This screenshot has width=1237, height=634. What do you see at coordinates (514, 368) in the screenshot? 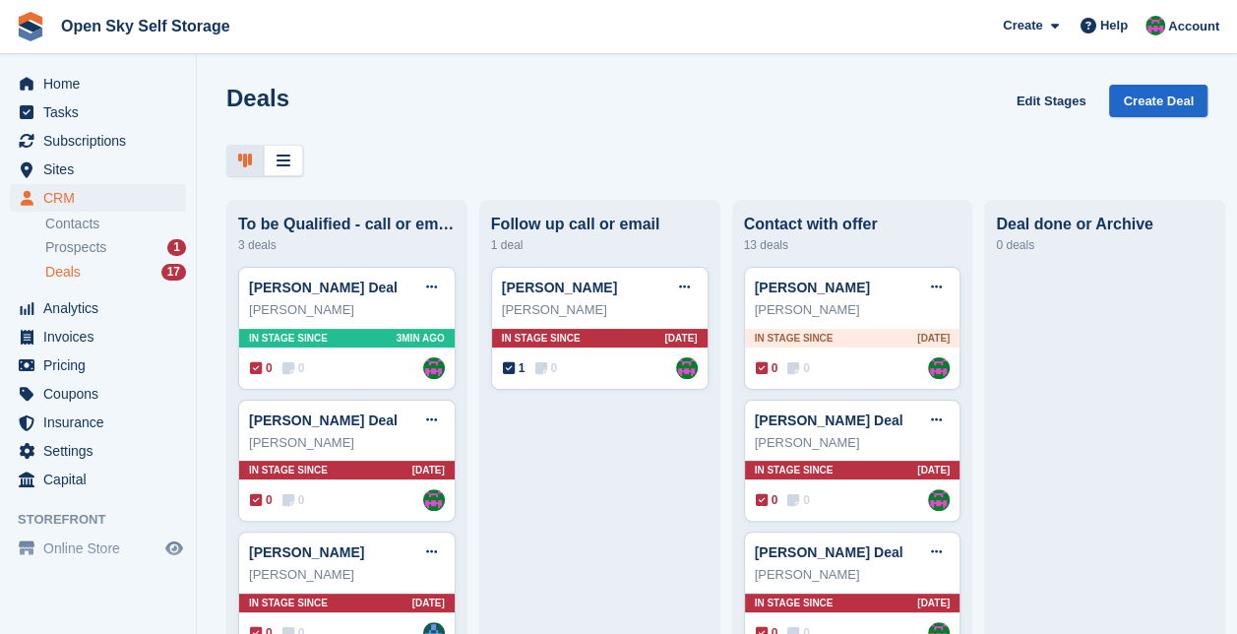
I see `span: 1` at bounding box center [514, 368].